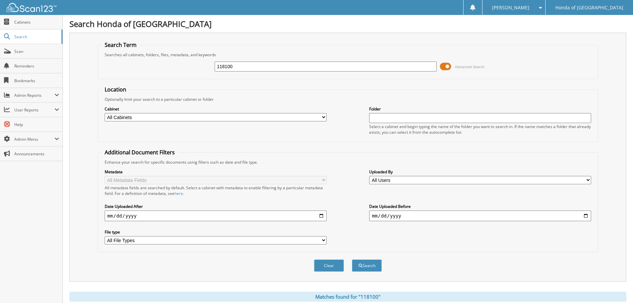 Image resolution: width=633 pixels, height=303 pixels. What do you see at coordinates (37, 22) in the screenshot?
I see `span: Cabinets` at bounding box center [37, 22].